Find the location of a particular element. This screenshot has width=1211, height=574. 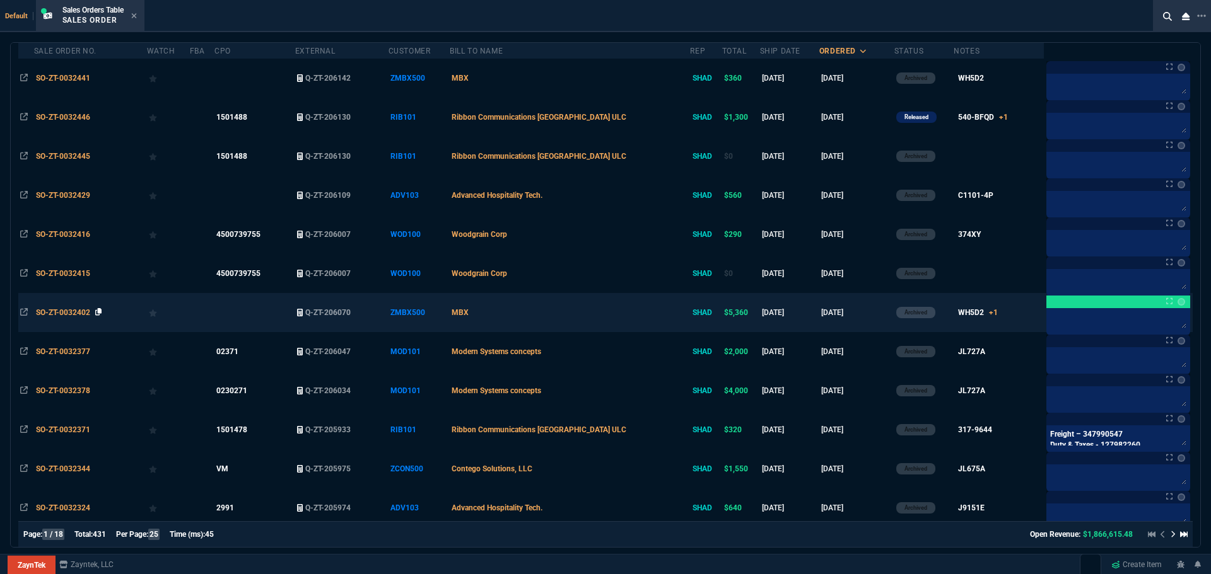

td: $0 is located at coordinates (741, 274).